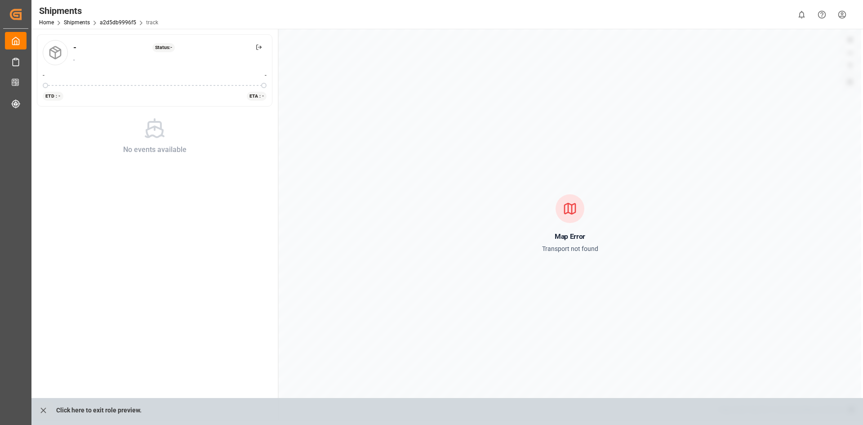 This screenshot has height=425, width=863. Describe the element at coordinates (53, 96) in the screenshot. I see `div: ETD : -` at that location.